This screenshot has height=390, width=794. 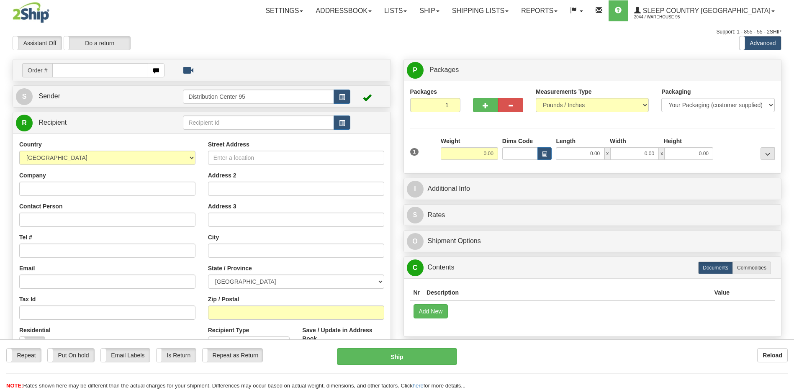 What do you see at coordinates (37, 70) in the screenshot?
I see `span: Order #` at bounding box center [37, 70].